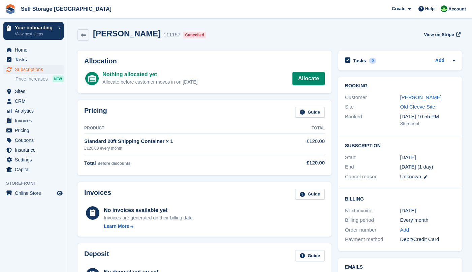 The image size is (472, 272). Describe the element at coordinates (33, 31) in the screenshot. I see `a: Your onboarding View next steps` at that location.